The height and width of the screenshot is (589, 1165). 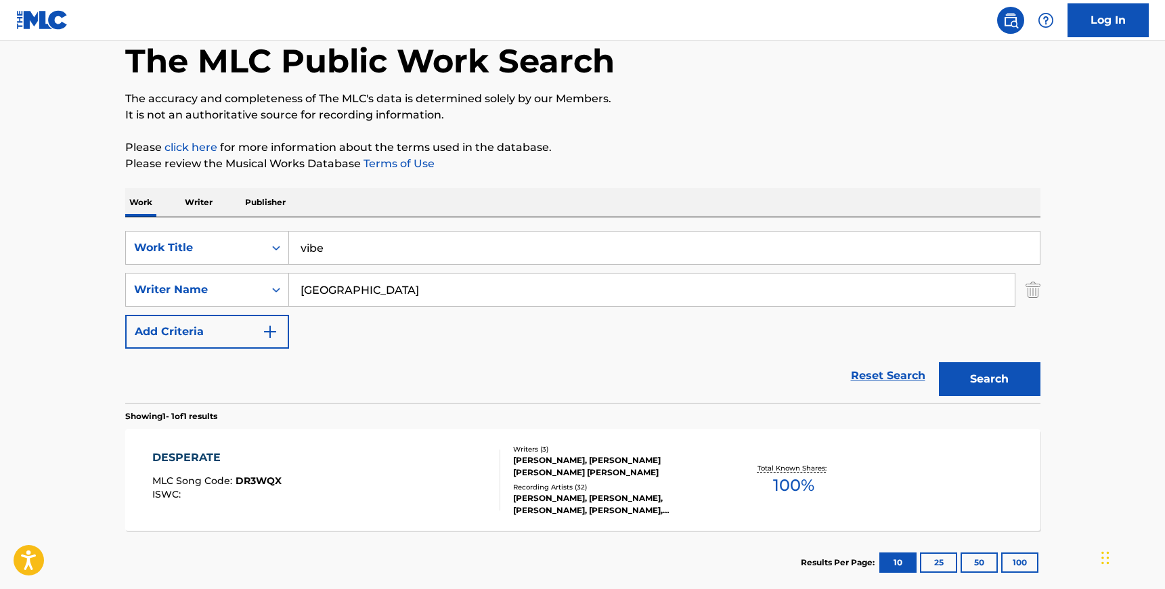 What do you see at coordinates (898, 563) in the screenshot?
I see `button: 10` at bounding box center [898, 563].